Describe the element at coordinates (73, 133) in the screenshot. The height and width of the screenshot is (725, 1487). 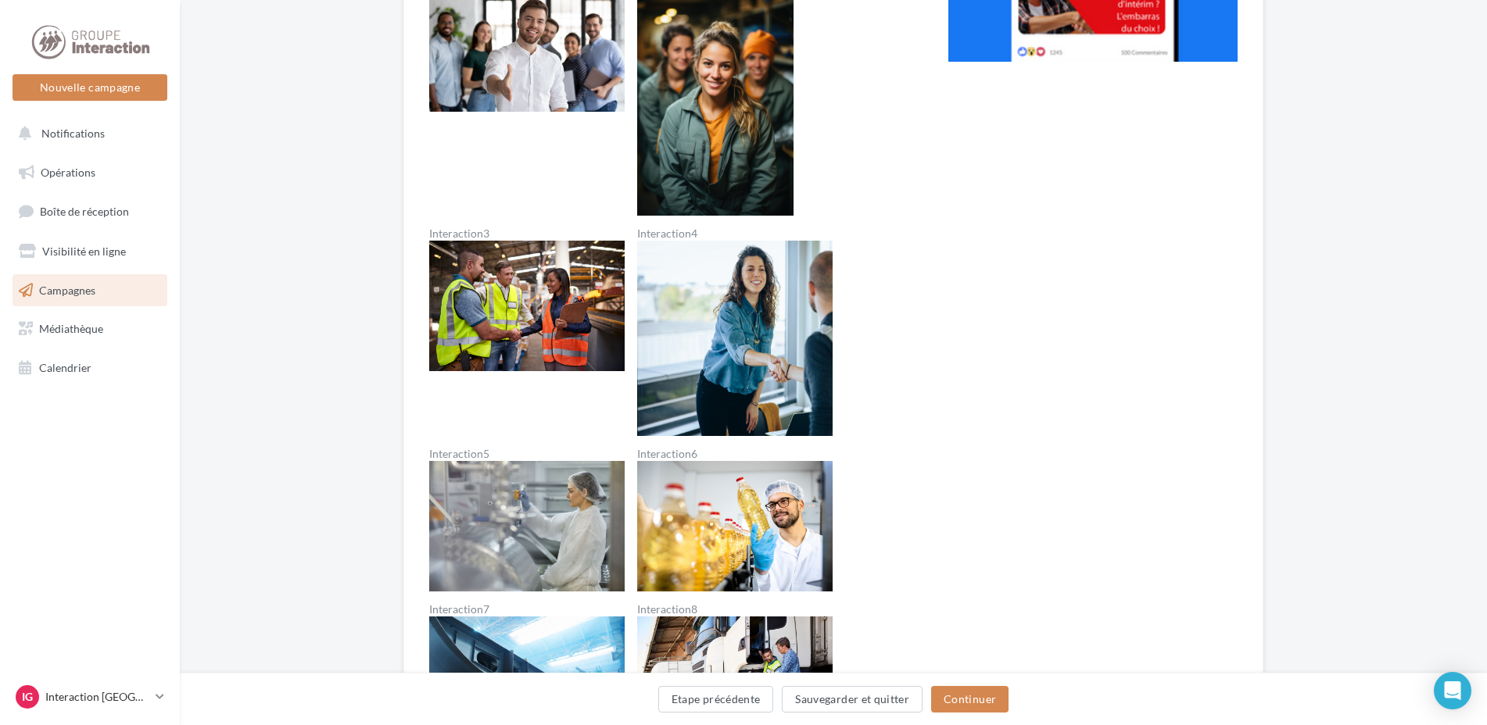
I see `span: Notifications` at that location.